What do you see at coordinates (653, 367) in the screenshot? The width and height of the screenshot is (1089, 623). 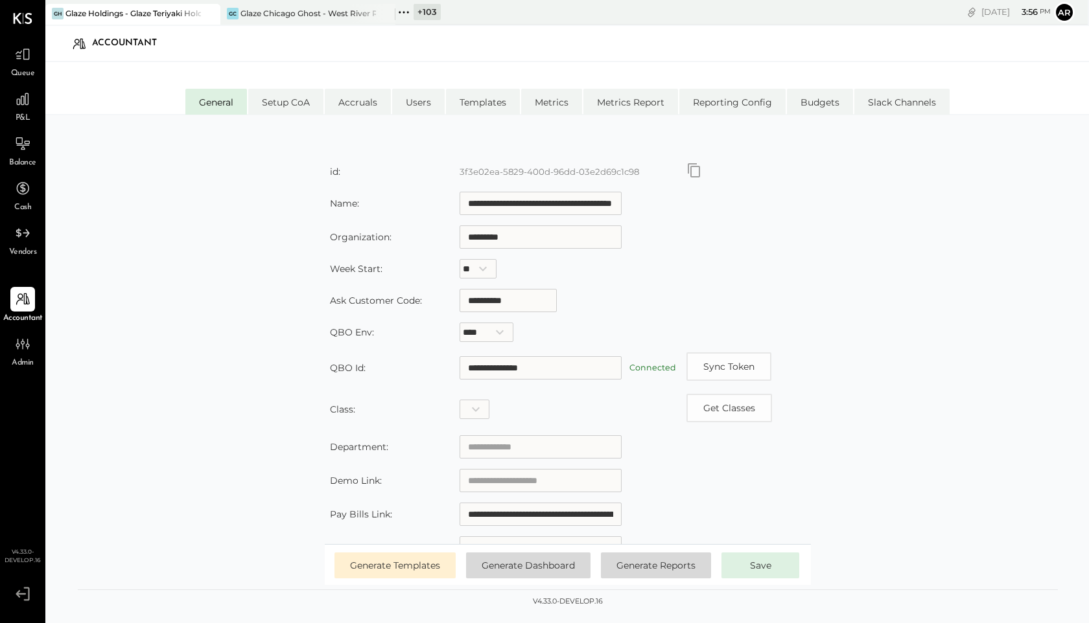 I see `label: Connected` at bounding box center [653, 367].